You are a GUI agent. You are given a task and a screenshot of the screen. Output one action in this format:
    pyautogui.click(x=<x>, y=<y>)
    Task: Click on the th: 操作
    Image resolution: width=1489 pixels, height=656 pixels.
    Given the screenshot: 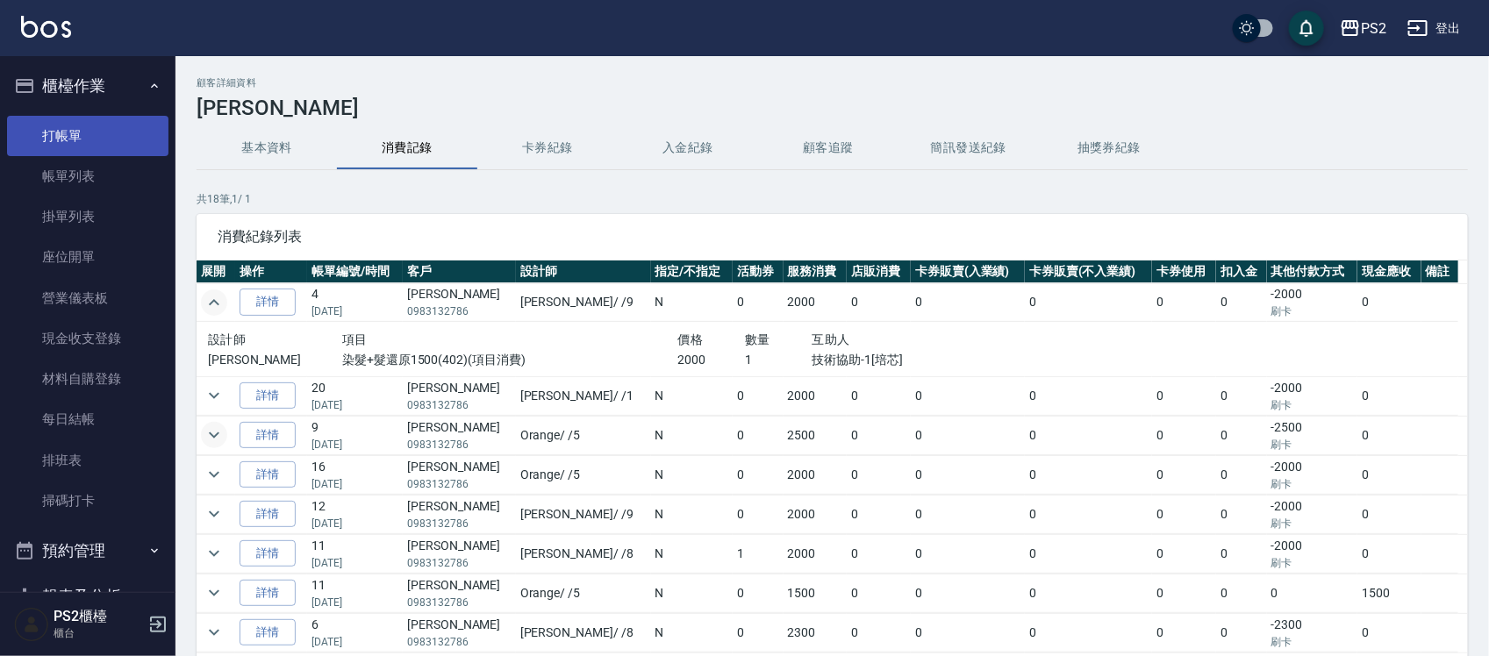 What is the action you would take?
    pyautogui.click(x=271, y=272)
    